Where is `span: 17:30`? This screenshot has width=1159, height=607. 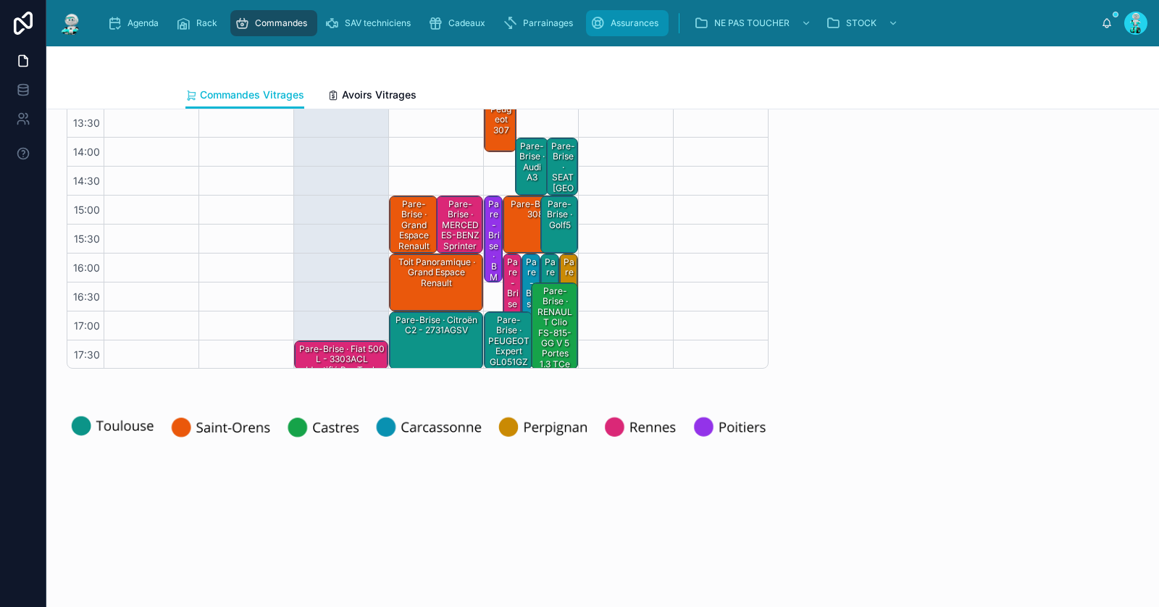 span: 17:30 is located at coordinates (87, 354).